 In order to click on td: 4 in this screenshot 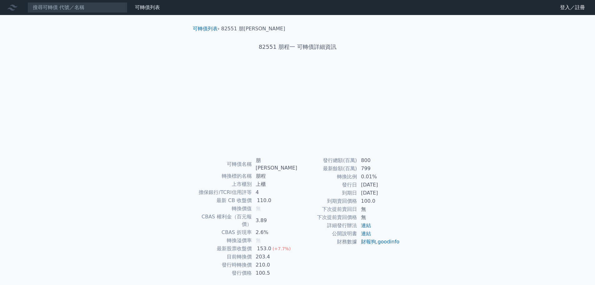, I will do `click(275, 192)`.